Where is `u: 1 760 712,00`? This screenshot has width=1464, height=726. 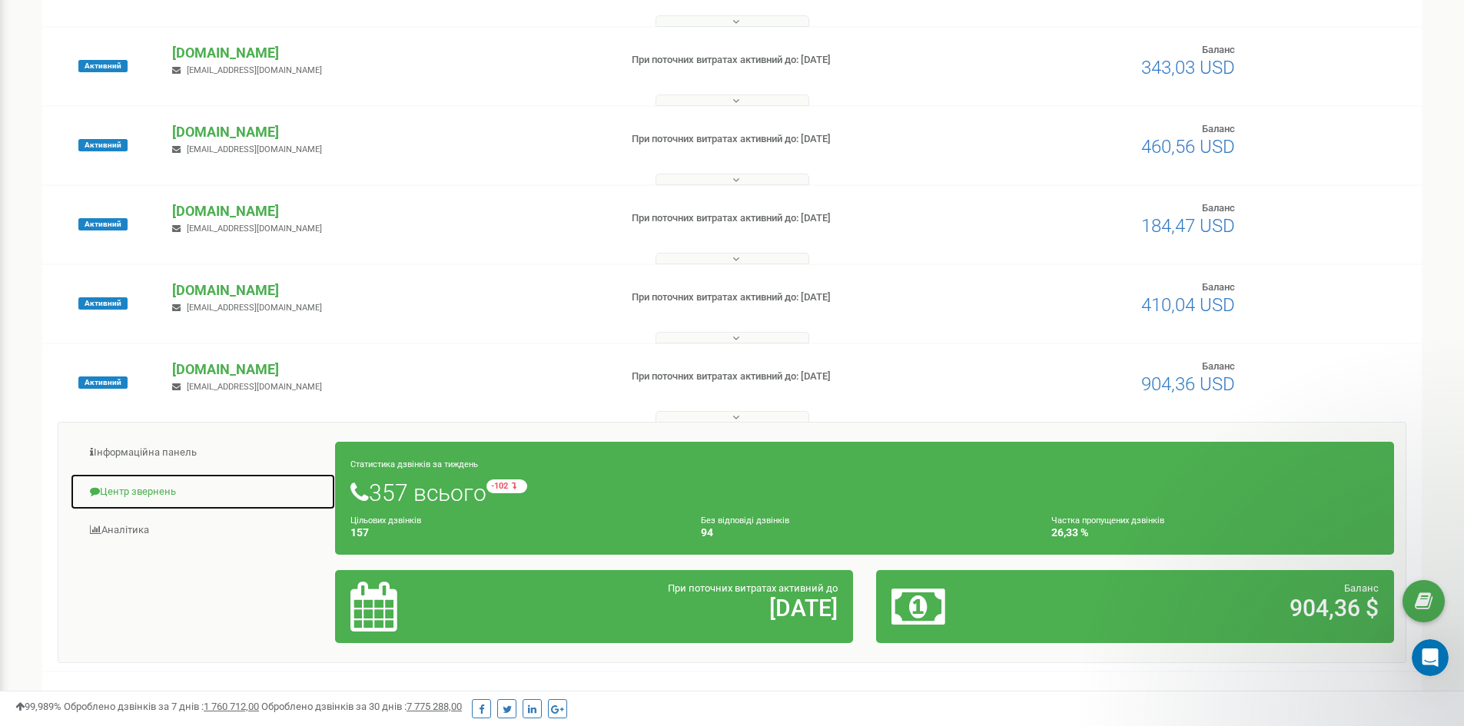 u: 1 760 712,00 is located at coordinates (231, 706).